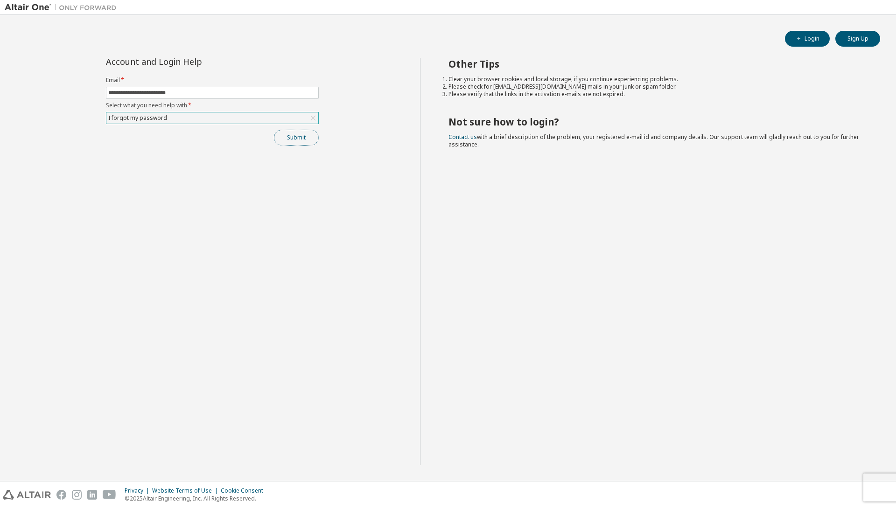 The image size is (896, 508). What do you see at coordinates (191, 62) in the screenshot?
I see `div: Account and Login Help` at bounding box center [191, 62].